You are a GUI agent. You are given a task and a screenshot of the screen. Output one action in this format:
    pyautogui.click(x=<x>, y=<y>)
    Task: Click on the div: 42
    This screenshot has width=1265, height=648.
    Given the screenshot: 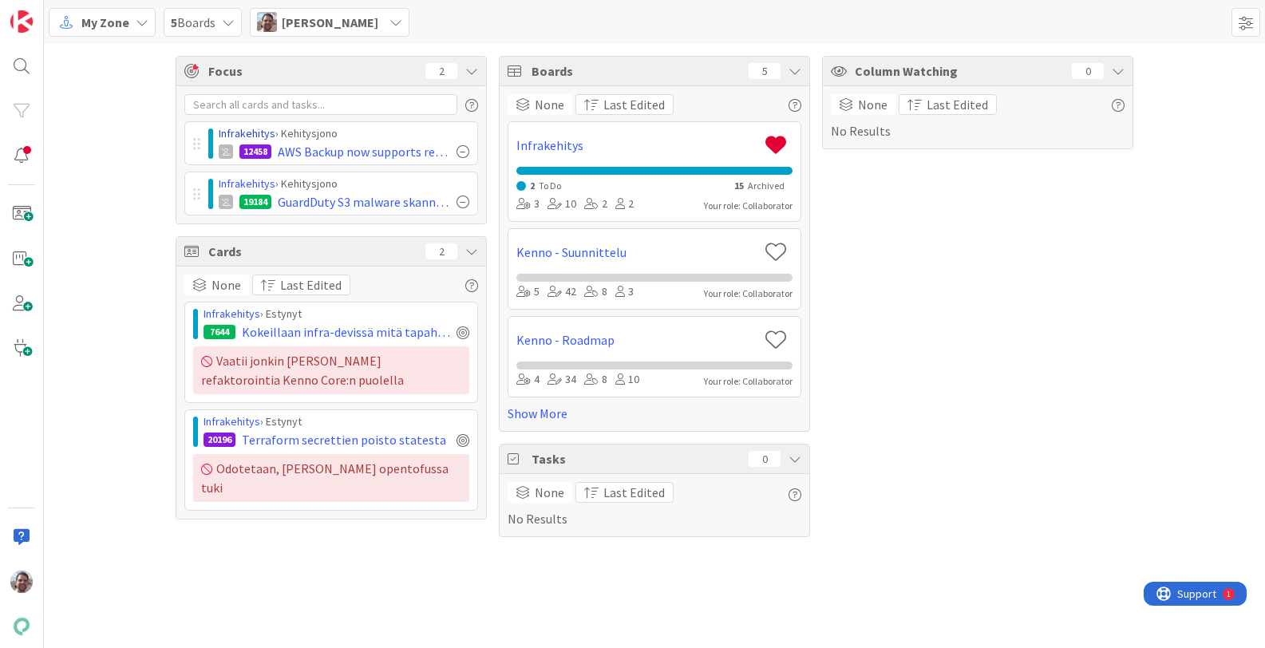 What is the action you would take?
    pyautogui.click(x=562, y=292)
    